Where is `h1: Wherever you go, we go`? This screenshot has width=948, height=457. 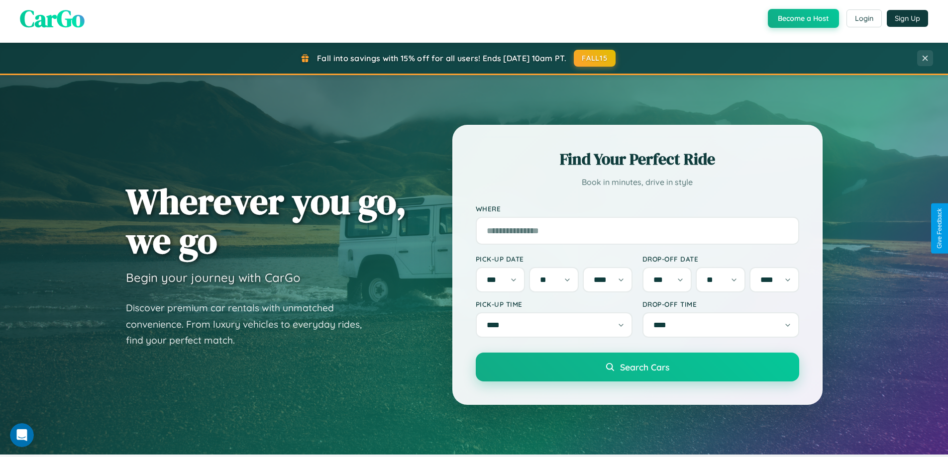
h1: Wherever you go, we go is located at coordinates (266, 221).